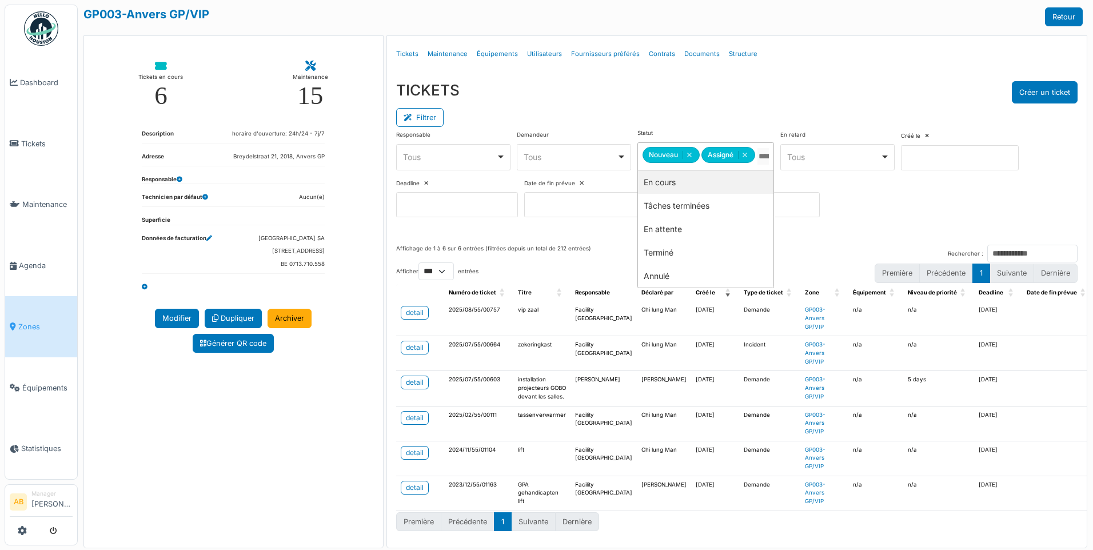  What do you see at coordinates (1012, 293) in the screenshot?
I see `span: Deadline: Activate to sort` at bounding box center [1012, 293].